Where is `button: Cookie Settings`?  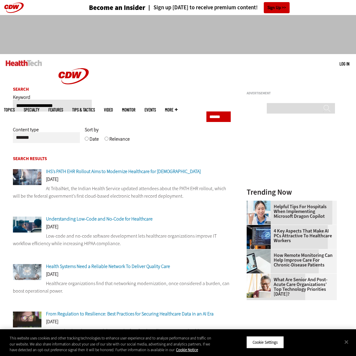
button: Cookie Settings is located at coordinates (265, 342).